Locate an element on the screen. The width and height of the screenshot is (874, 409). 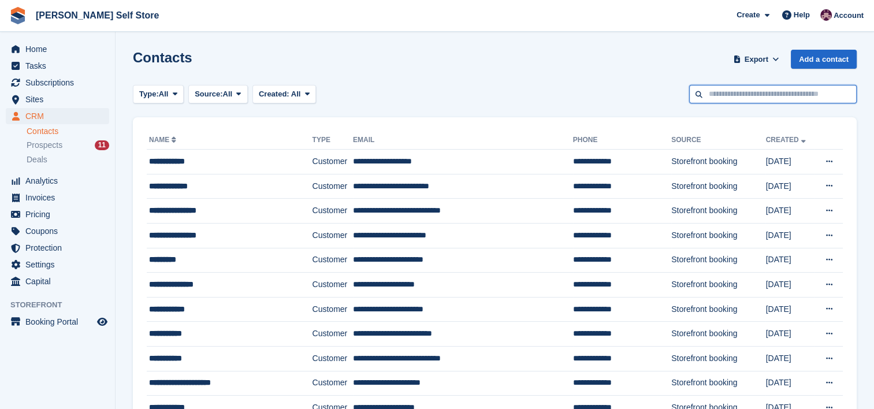
span: Coupons is located at coordinates (60, 231).